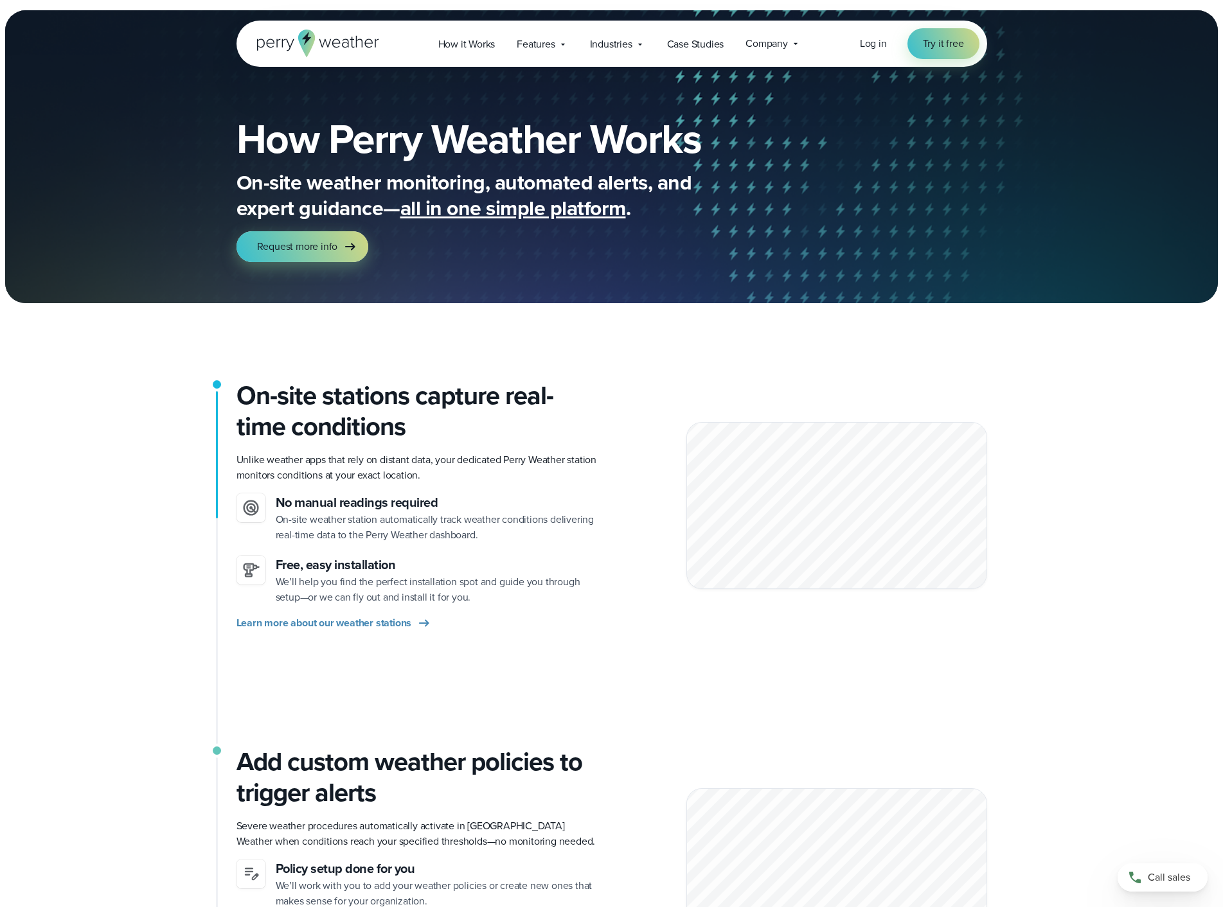 The height and width of the screenshot is (907, 1223). Describe the element at coordinates (438, 869) in the screenshot. I see `h4: Policy setup done for you` at that location.